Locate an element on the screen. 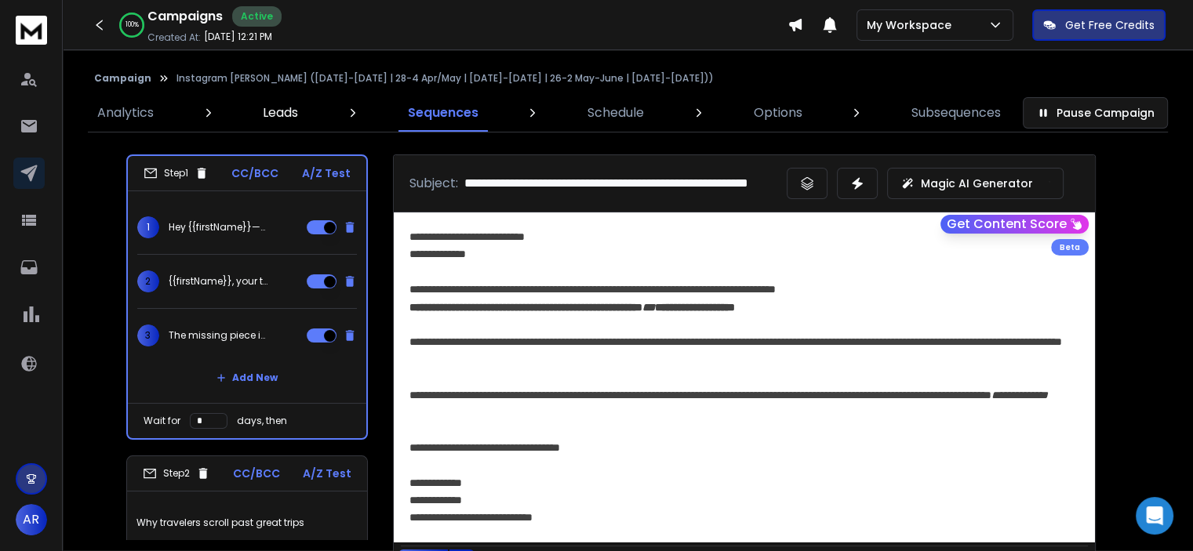  button: AR is located at coordinates (31, 520).